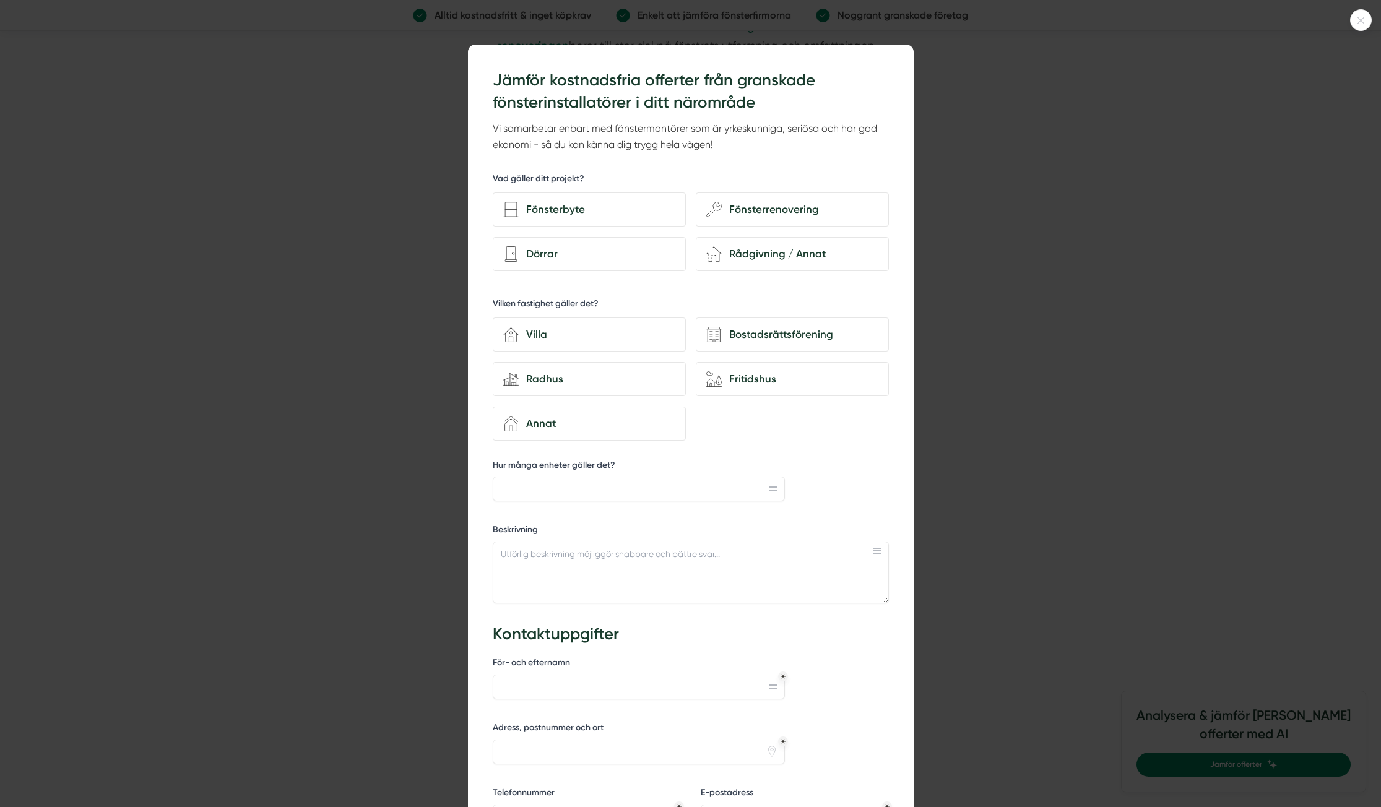 This screenshot has width=1381, height=807. Describe the element at coordinates (691, 137) in the screenshot. I see `p: Vi samarbetar enbart med fönstermontörer som är yrkeskunniga, seriösa och har god ekonomi - så du...` at that location.